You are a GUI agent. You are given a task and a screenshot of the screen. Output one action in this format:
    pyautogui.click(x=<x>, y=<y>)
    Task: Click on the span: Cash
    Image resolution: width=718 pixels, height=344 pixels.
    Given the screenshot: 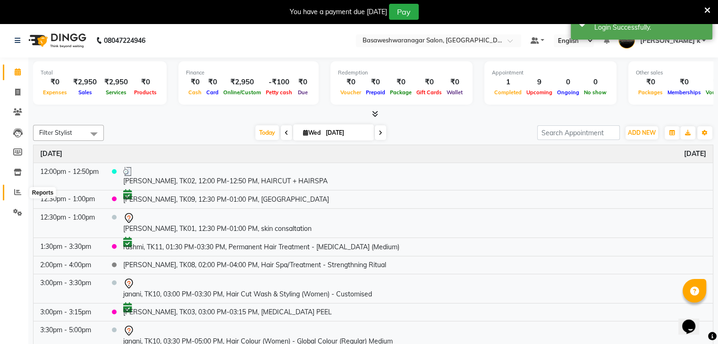 What is the action you would take?
    pyautogui.click(x=195, y=92)
    